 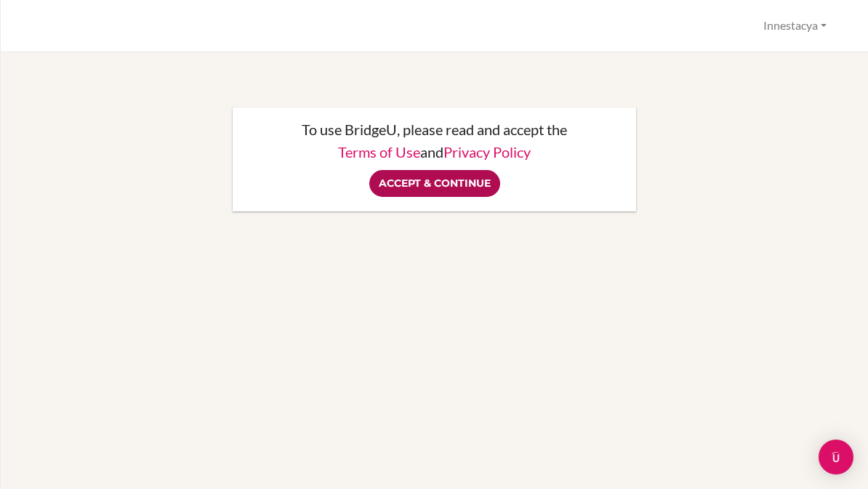 I want to click on div: Open Intercom Messenger, so click(x=836, y=457).